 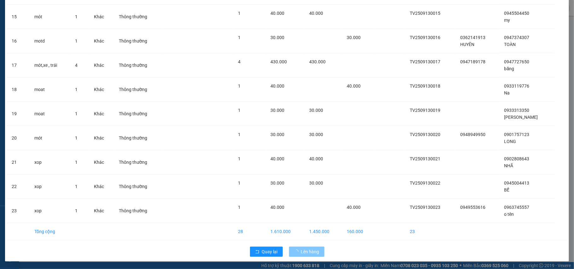 I want to click on li: Hotline: 02839552959, so click(x=161, y=27).